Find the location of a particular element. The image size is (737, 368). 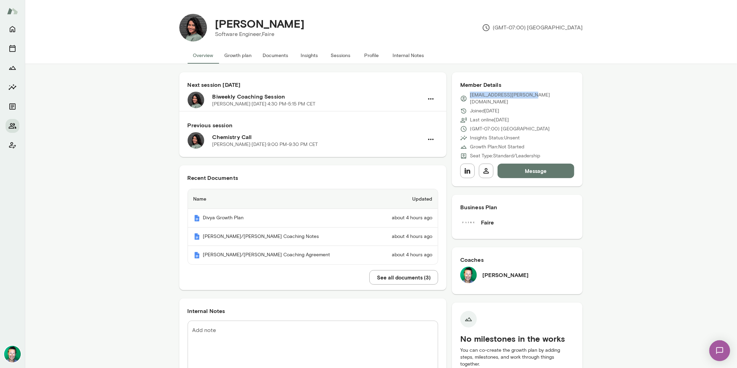

button: Growth Plan is located at coordinates (12, 68).